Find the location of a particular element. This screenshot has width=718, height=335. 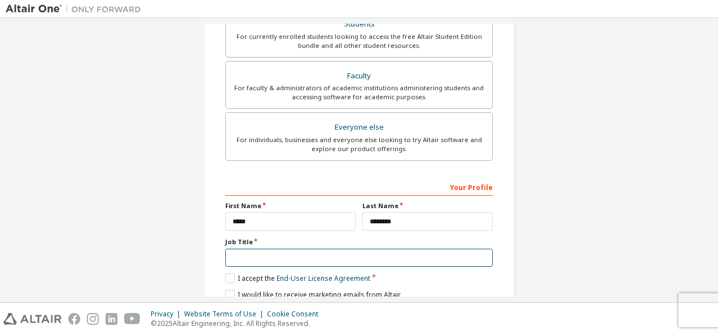

p: © 2025 Altair Engineering, Inc. All Rights Reserved. is located at coordinates (238, 323).